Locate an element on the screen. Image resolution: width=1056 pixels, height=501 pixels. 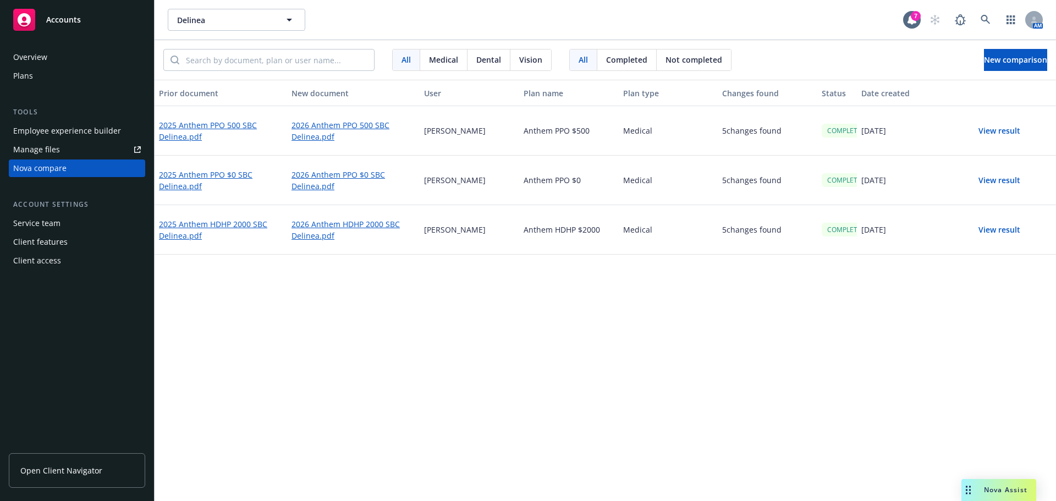
div: Anthem PPO $500 is located at coordinates (568, 131).